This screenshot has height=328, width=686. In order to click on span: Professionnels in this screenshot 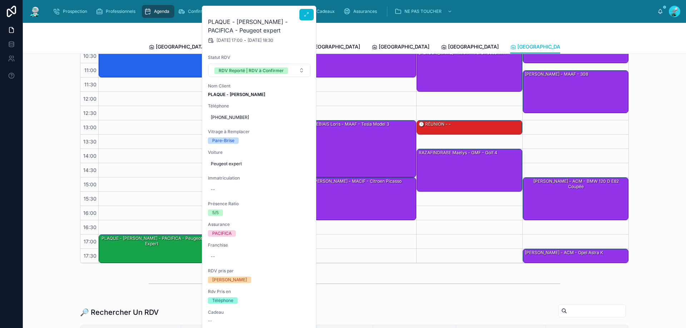, I will do `click(120, 11)`.